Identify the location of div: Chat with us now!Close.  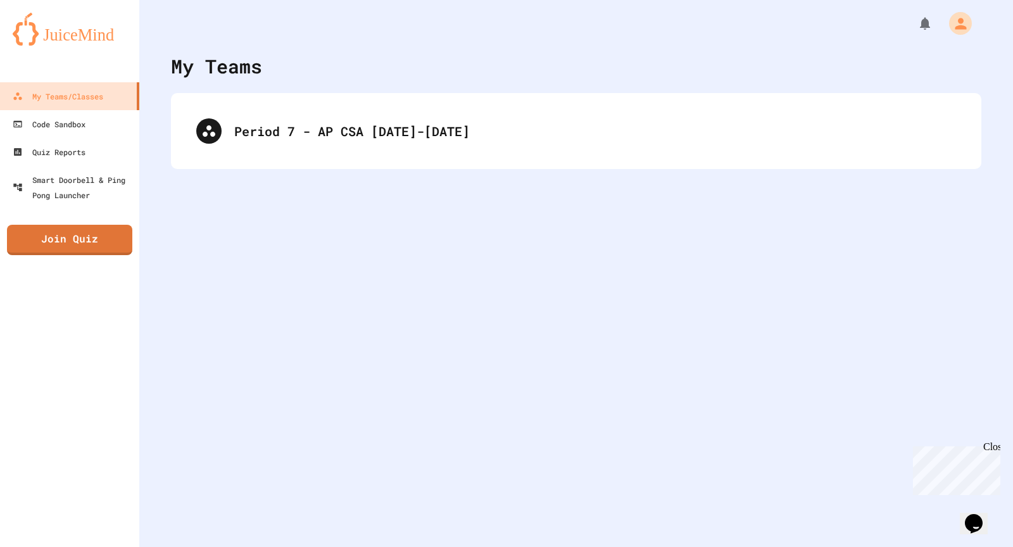
(46, 42).